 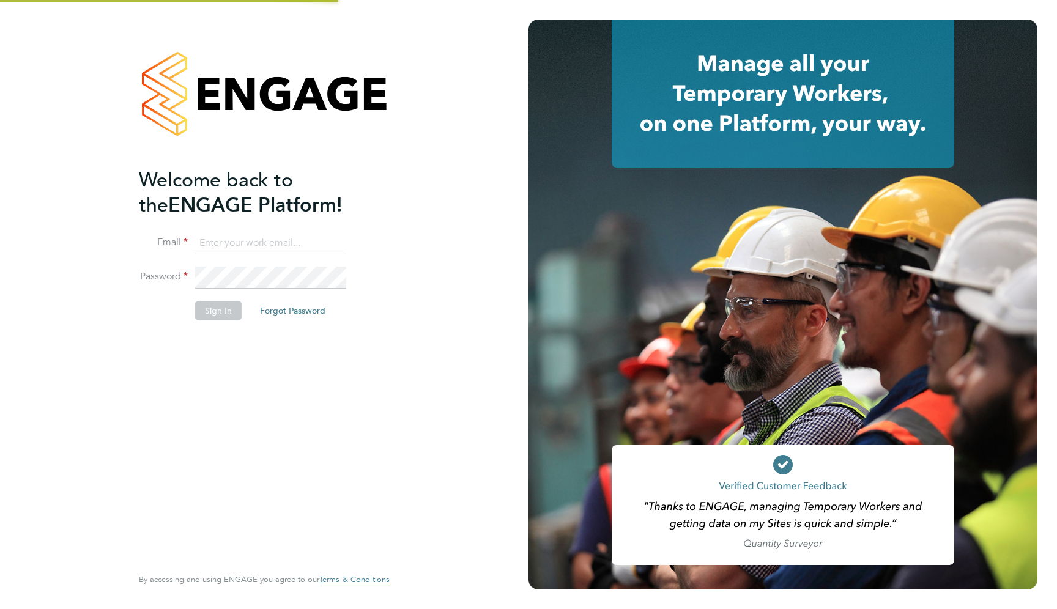 I want to click on input: Enter your work email..., so click(x=270, y=244).